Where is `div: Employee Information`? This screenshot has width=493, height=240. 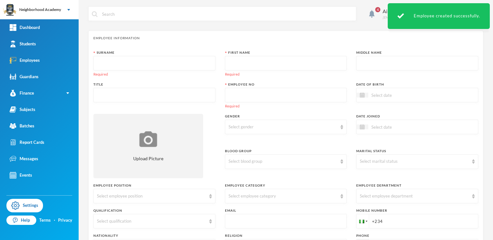 div: Employee Information is located at coordinates (286, 38).